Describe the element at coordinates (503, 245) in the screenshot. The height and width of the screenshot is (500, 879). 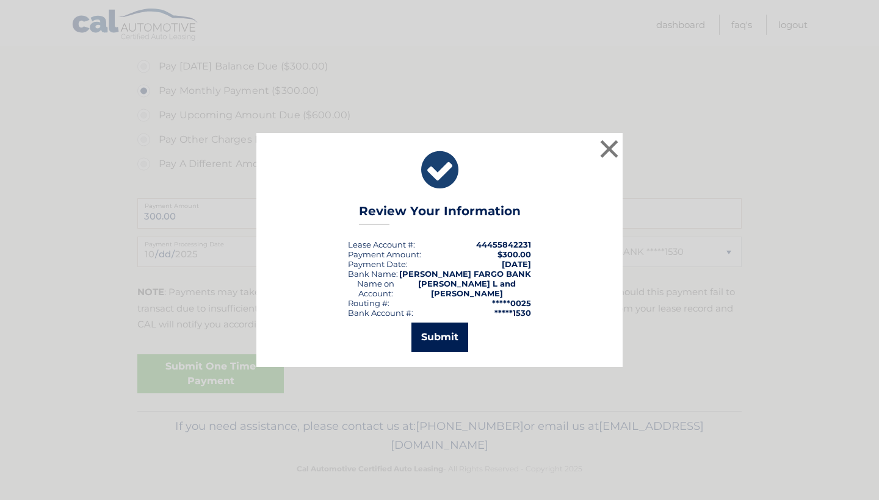
I see `strong: 44455842231` at that location.